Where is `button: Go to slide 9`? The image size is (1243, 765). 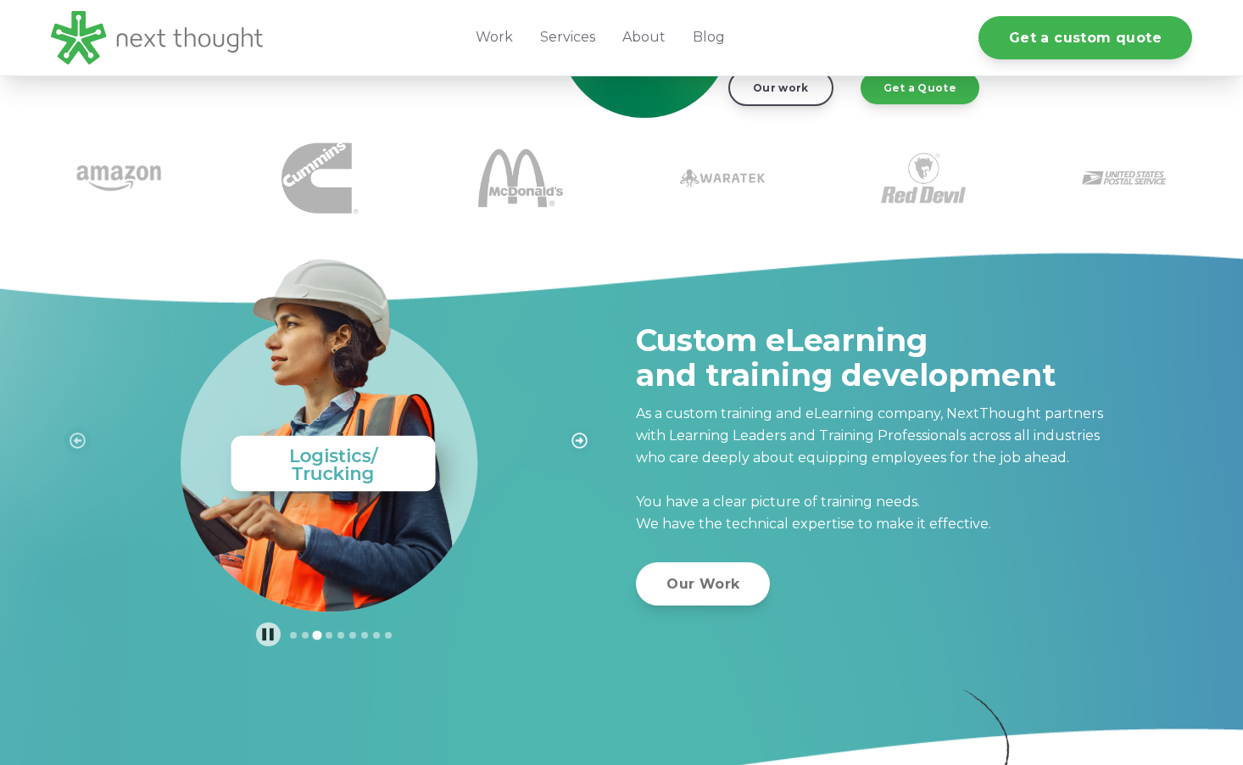 button: Go to slide 9 is located at coordinates (388, 635).